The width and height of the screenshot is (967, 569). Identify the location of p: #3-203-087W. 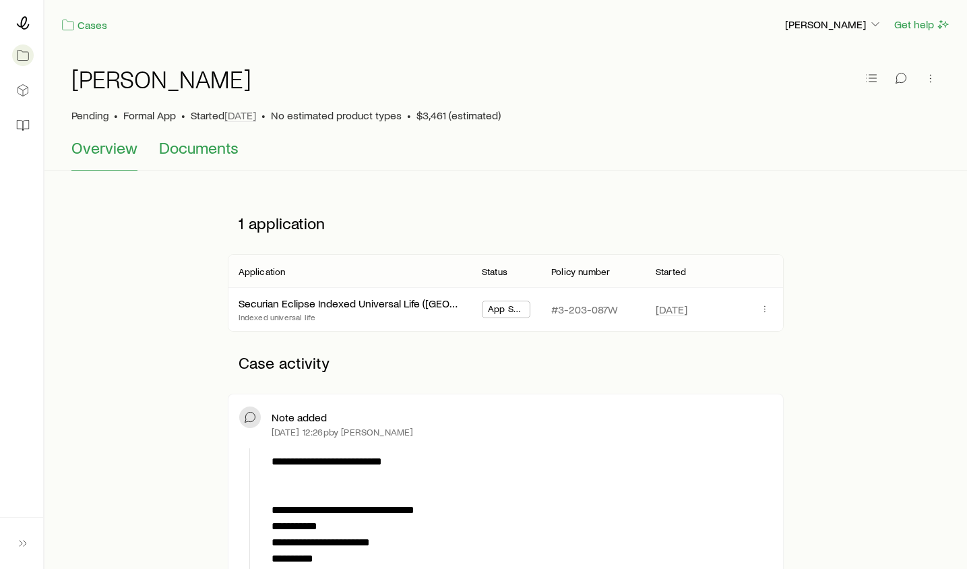
(585, 309).